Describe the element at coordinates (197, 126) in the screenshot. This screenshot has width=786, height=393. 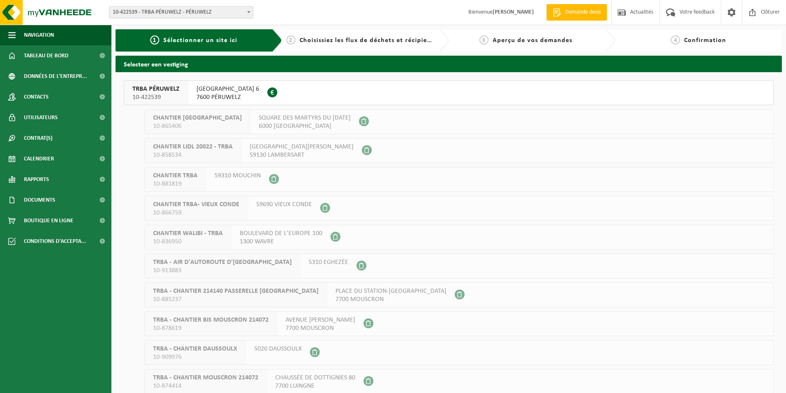
I see `span: 10-865406` at that location.